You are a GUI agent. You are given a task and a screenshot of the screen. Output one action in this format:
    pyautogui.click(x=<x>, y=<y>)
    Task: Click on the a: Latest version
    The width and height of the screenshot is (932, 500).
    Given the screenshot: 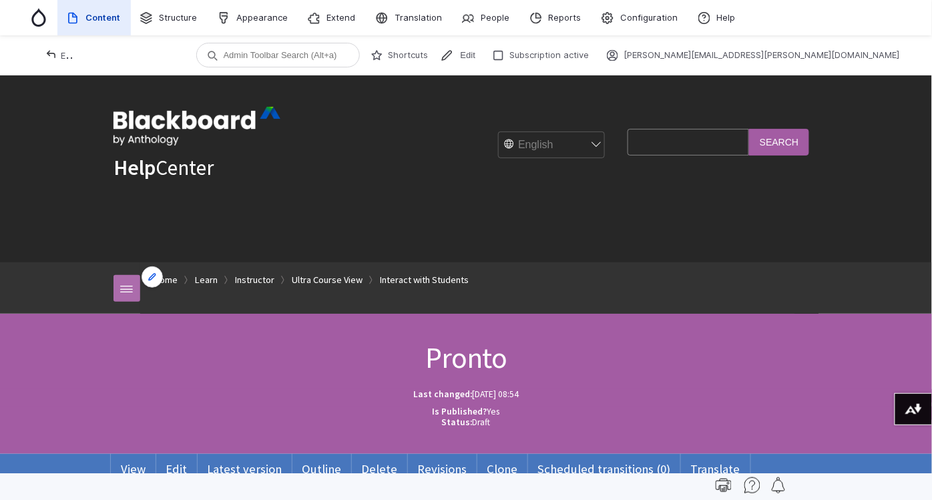 What is the action you would take?
    pyautogui.click(x=244, y=470)
    